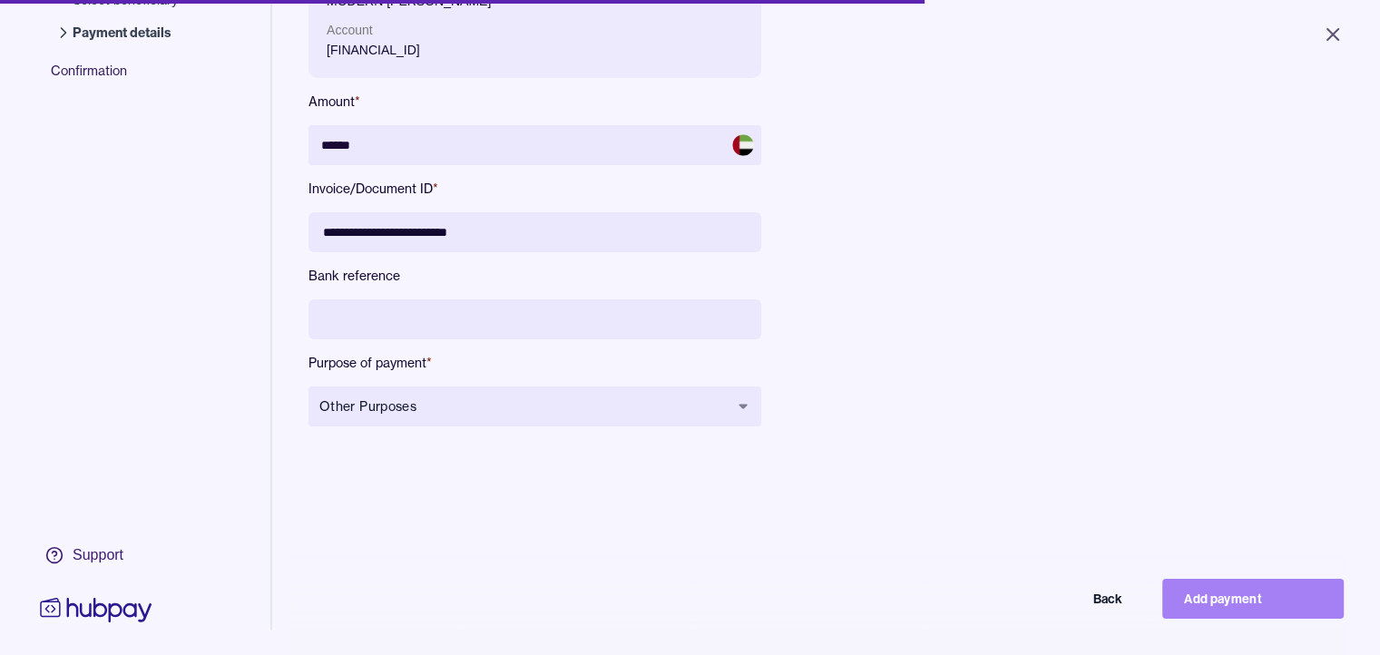 The width and height of the screenshot is (1380, 655). I want to click on span: Confirmation, so click(123, 78).